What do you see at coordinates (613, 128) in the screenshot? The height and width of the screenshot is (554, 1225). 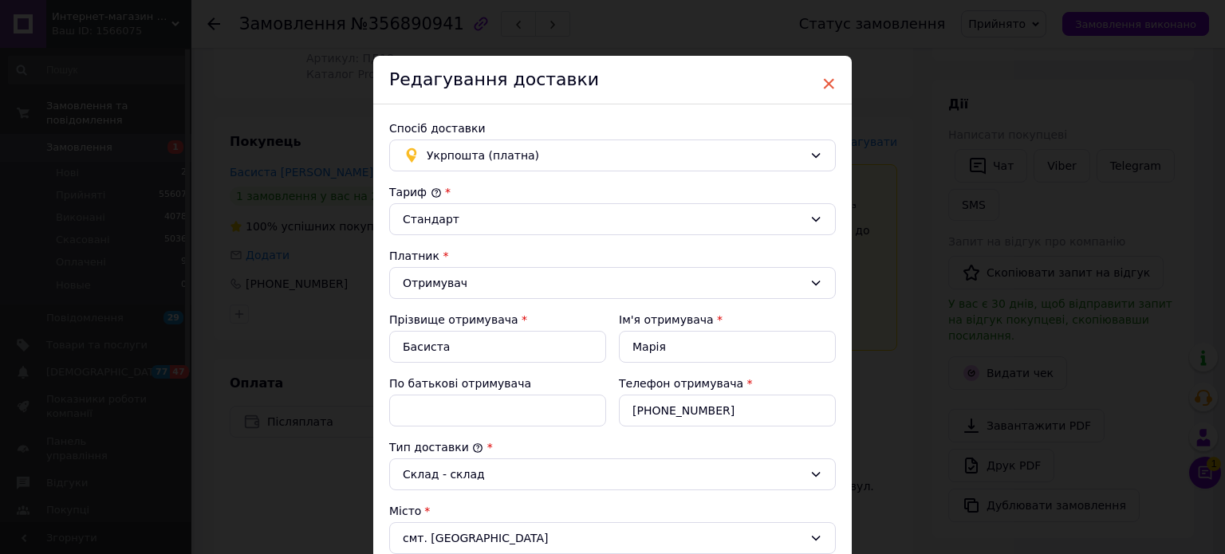 I see `div: Спосіб доставки` at bounding box center [613, 128].